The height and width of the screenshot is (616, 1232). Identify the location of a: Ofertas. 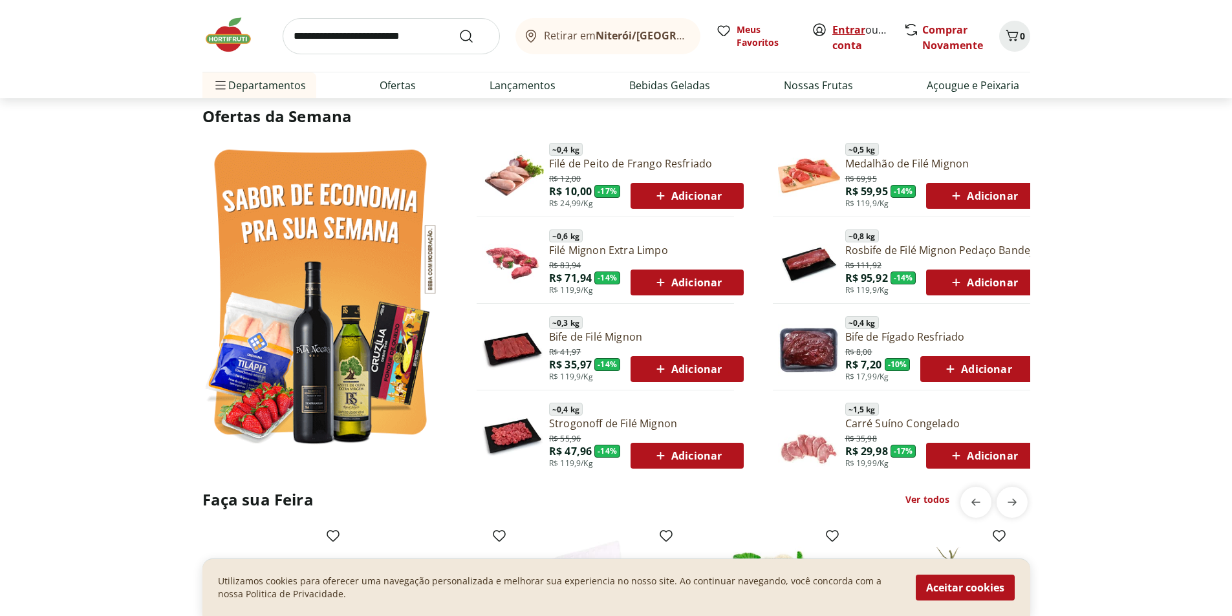
(398, 85).